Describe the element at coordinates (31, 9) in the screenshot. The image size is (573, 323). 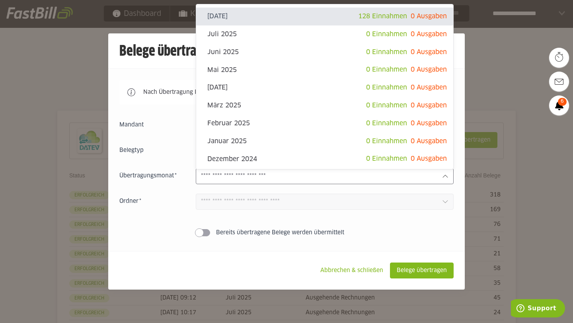
I see `span: Support` at that location.